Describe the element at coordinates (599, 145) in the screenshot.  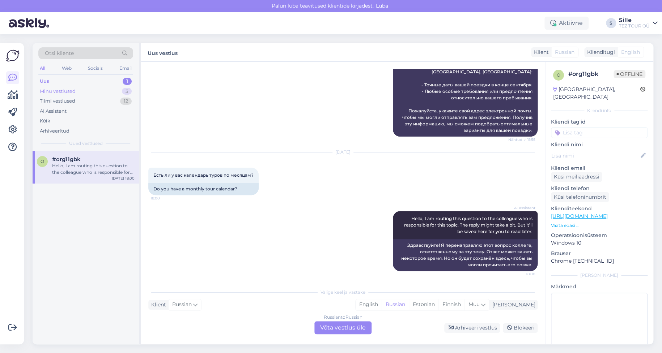
I see `p: Kliendi nimi` at that location.